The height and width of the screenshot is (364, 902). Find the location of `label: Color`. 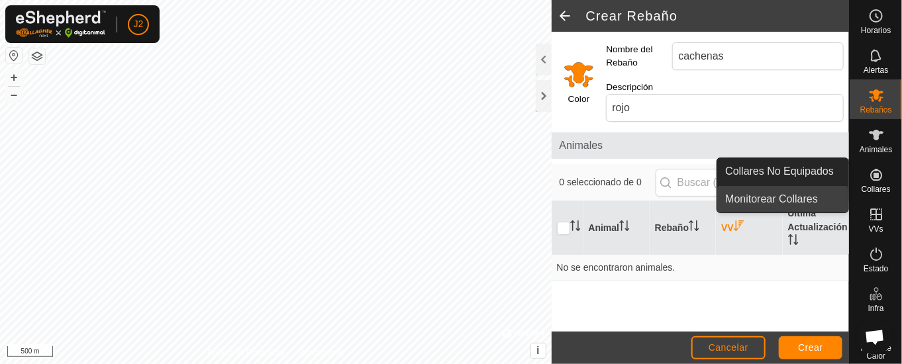

label: Color is located at coordinates (579, 99).